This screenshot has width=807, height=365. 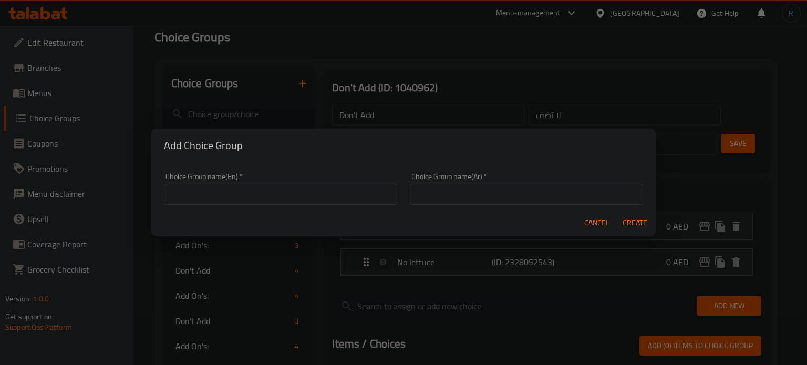 What do you see at coordinates (597, 223) in the screenshot?
I see `button: Cancel` at bounding box center [597, 223].